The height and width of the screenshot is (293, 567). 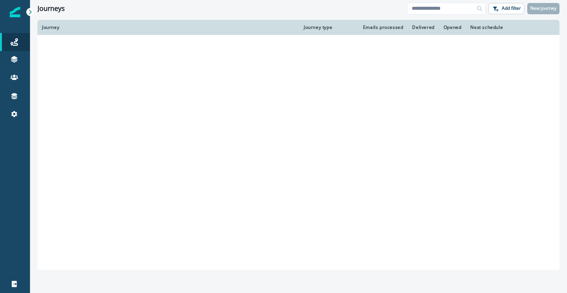 What do you see at coordinates (168, 27) in the screenshot?
I see `div: Journey` at bounding box center [168, 27].